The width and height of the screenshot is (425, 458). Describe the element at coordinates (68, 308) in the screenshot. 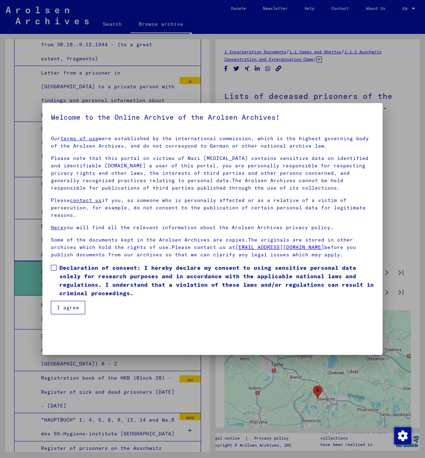

I see `button: I agree` at that location.